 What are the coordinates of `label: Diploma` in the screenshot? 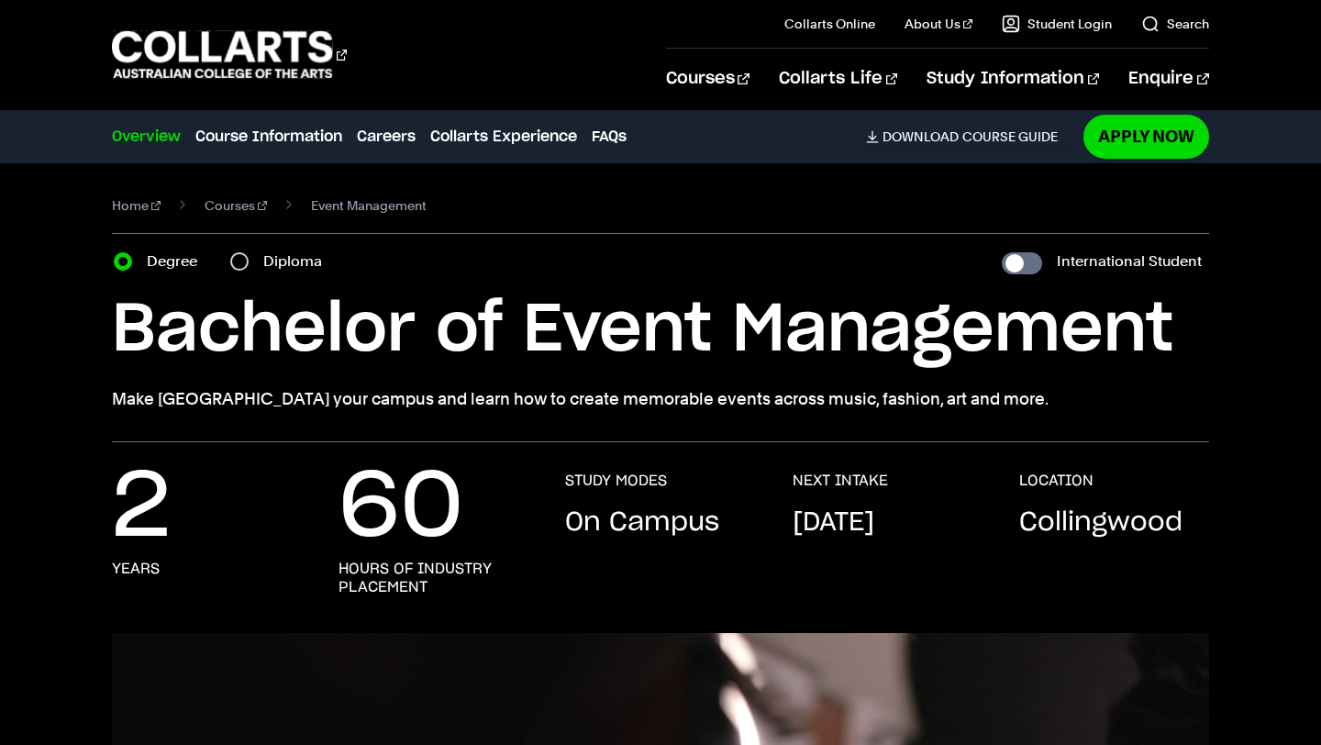 It's located at (298, 262).